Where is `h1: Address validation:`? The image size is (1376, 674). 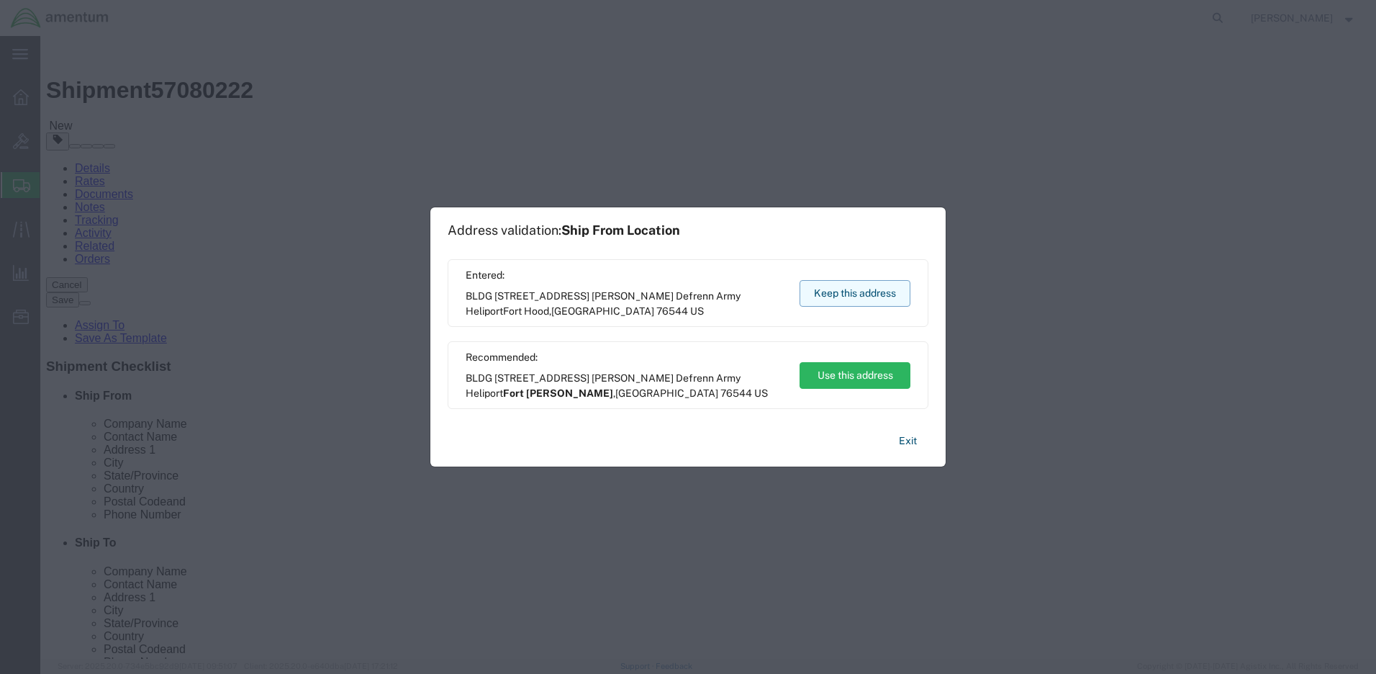 h1: Address validation: is located at coordinates (564, 230).